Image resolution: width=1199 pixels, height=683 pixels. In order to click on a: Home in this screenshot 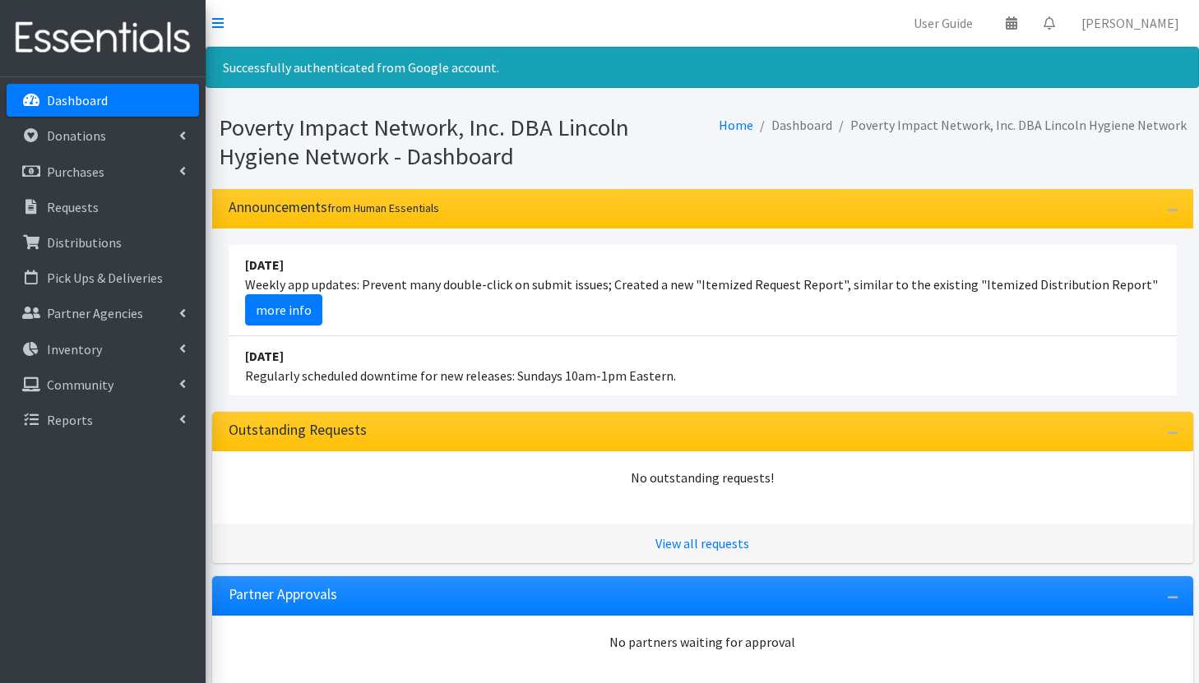, I will do `click(736, 125)`.